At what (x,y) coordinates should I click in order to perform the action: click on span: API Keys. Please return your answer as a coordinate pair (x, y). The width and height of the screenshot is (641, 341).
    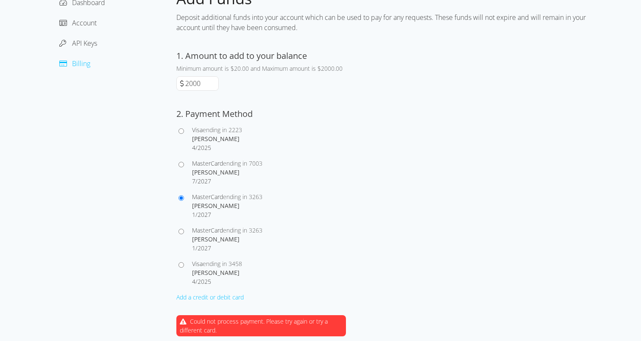
    Looking at the image, I should click on (84, 43).